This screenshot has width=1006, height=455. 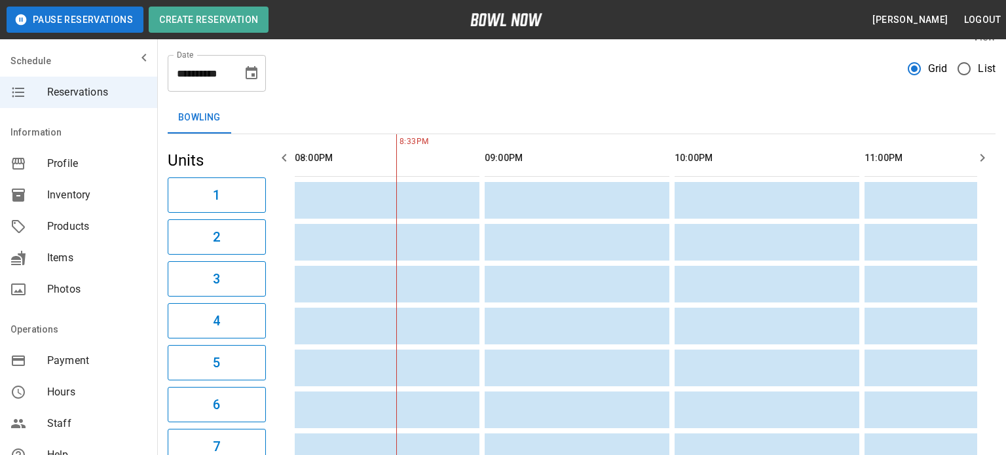 I want to click on button: Logout, so click(x=983, y=20).